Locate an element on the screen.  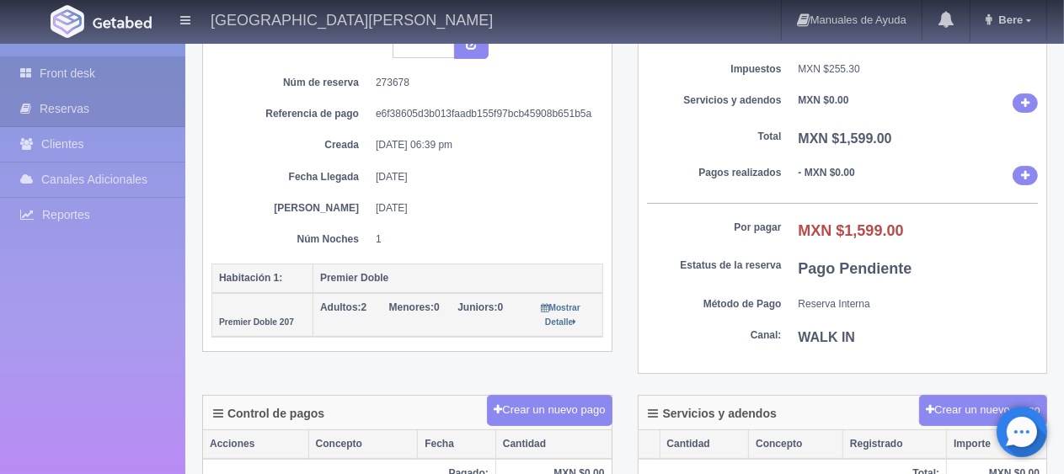
th: Registrado is located at coordinates (894, 445).